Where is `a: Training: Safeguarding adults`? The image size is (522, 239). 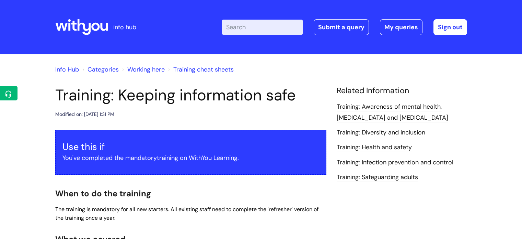
a: Training: Safeguarding adults is located at coordinates (377, 177).